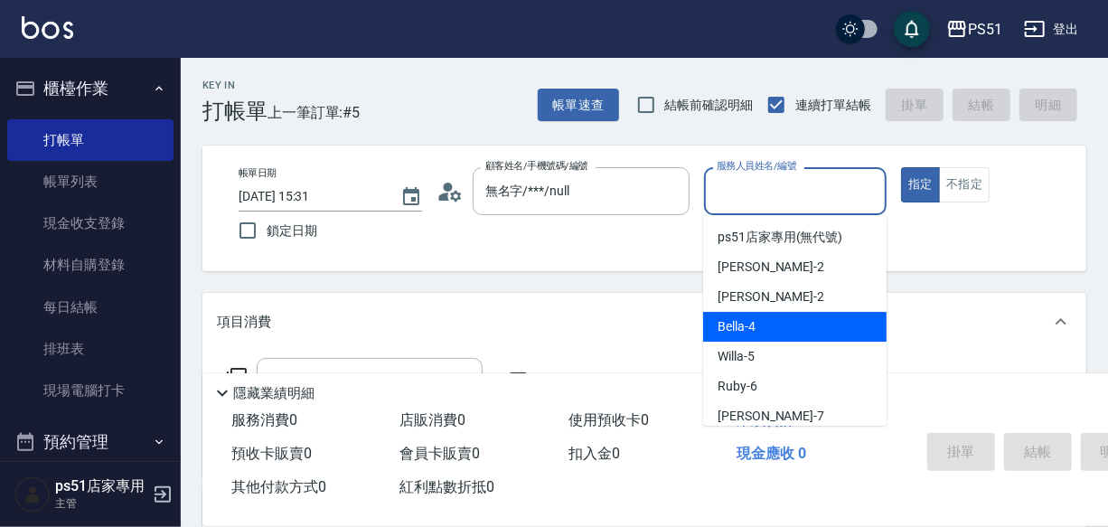 The height and width of the screenshot is (527, 1108). What do you see at coordinates (90, 140) in the screenshot?
I see `a: 打帳單` at bounding box center [90, 140].